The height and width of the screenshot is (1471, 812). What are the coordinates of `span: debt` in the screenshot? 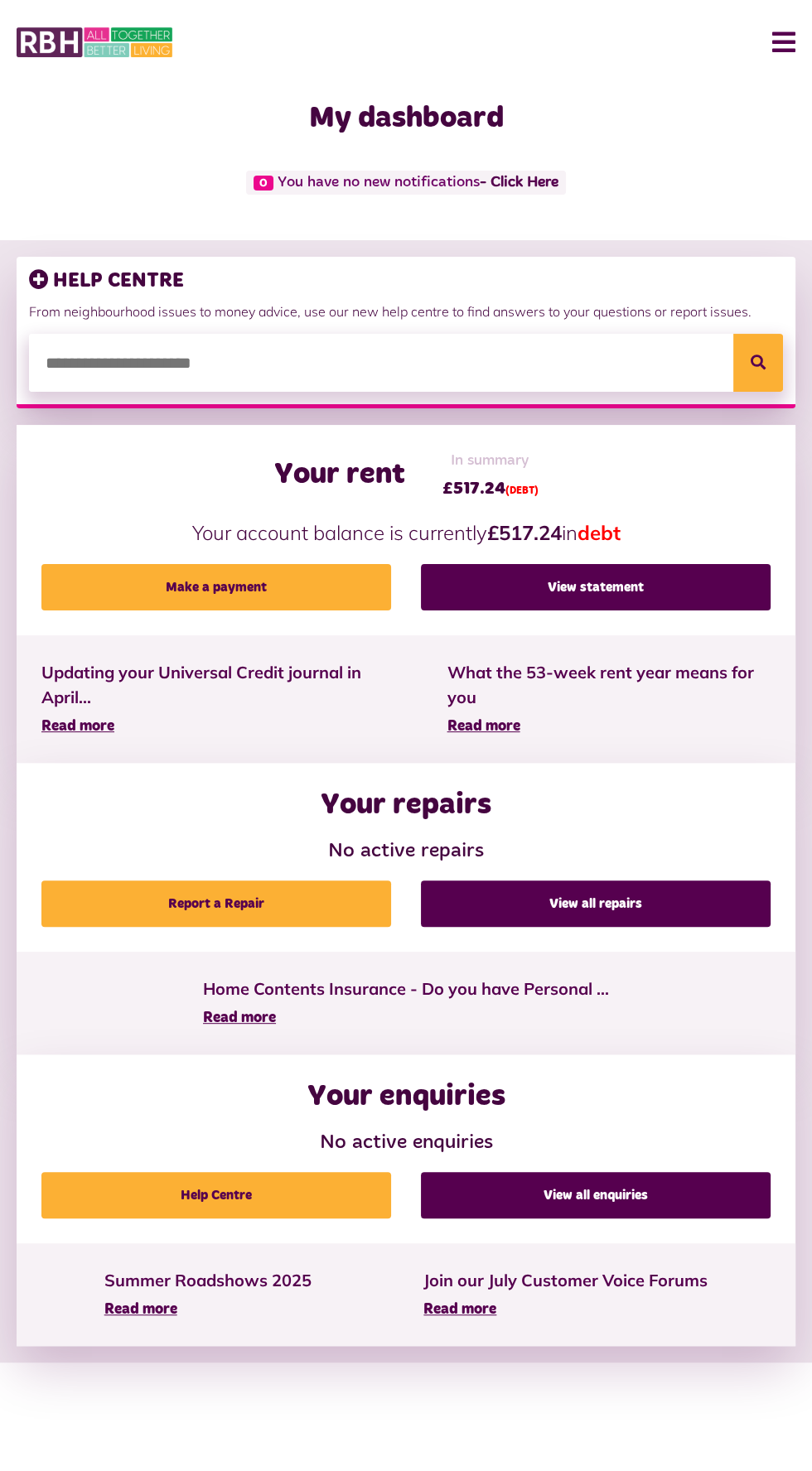 It's located at (598, 532).